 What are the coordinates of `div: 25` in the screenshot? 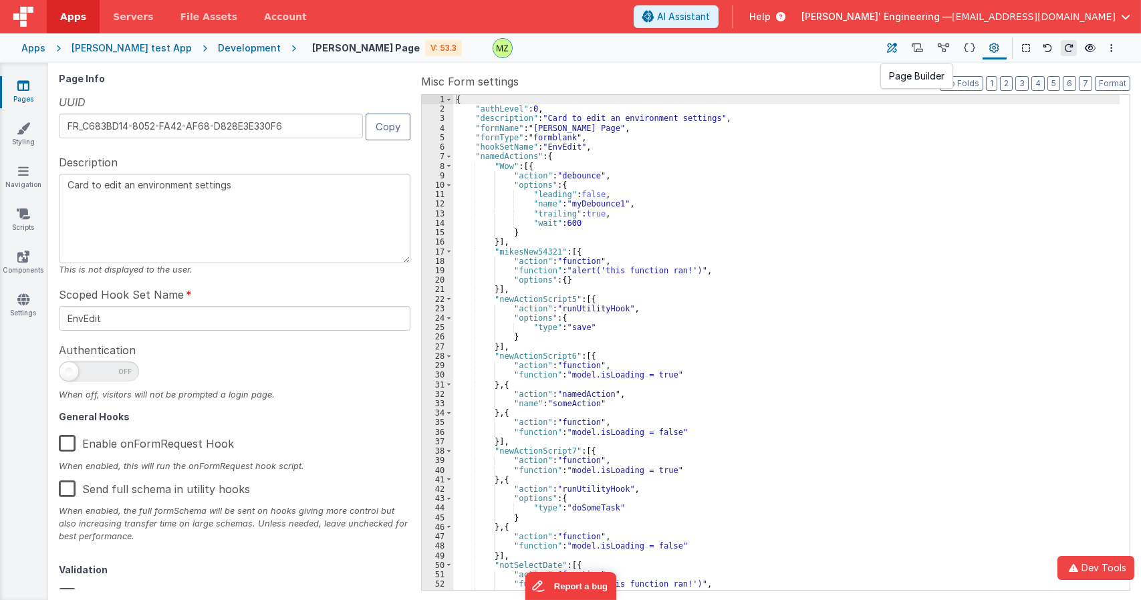 It's located at (437, 327).